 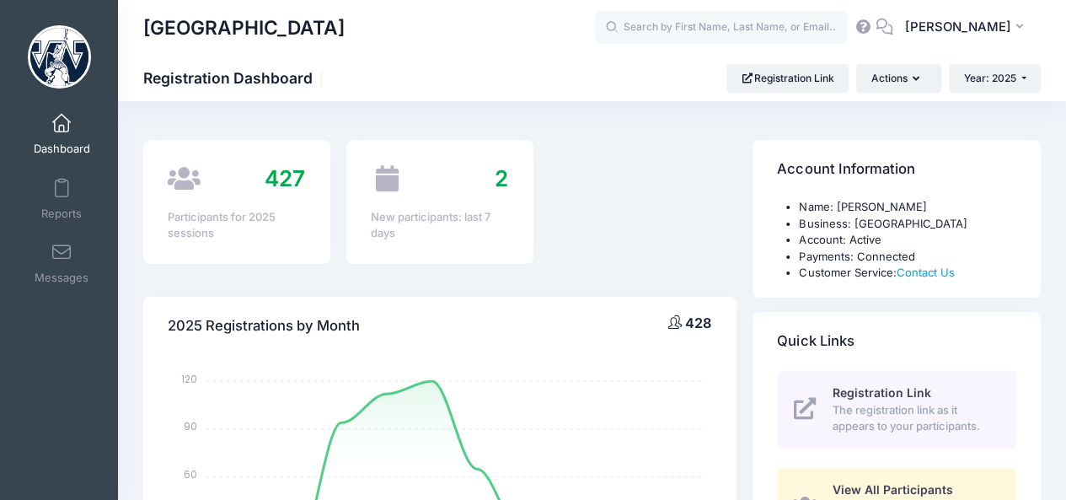 What do you see at coordinates (501, 178) in the screenshot?
I see `span: 2` at bounding box center [501, 178].